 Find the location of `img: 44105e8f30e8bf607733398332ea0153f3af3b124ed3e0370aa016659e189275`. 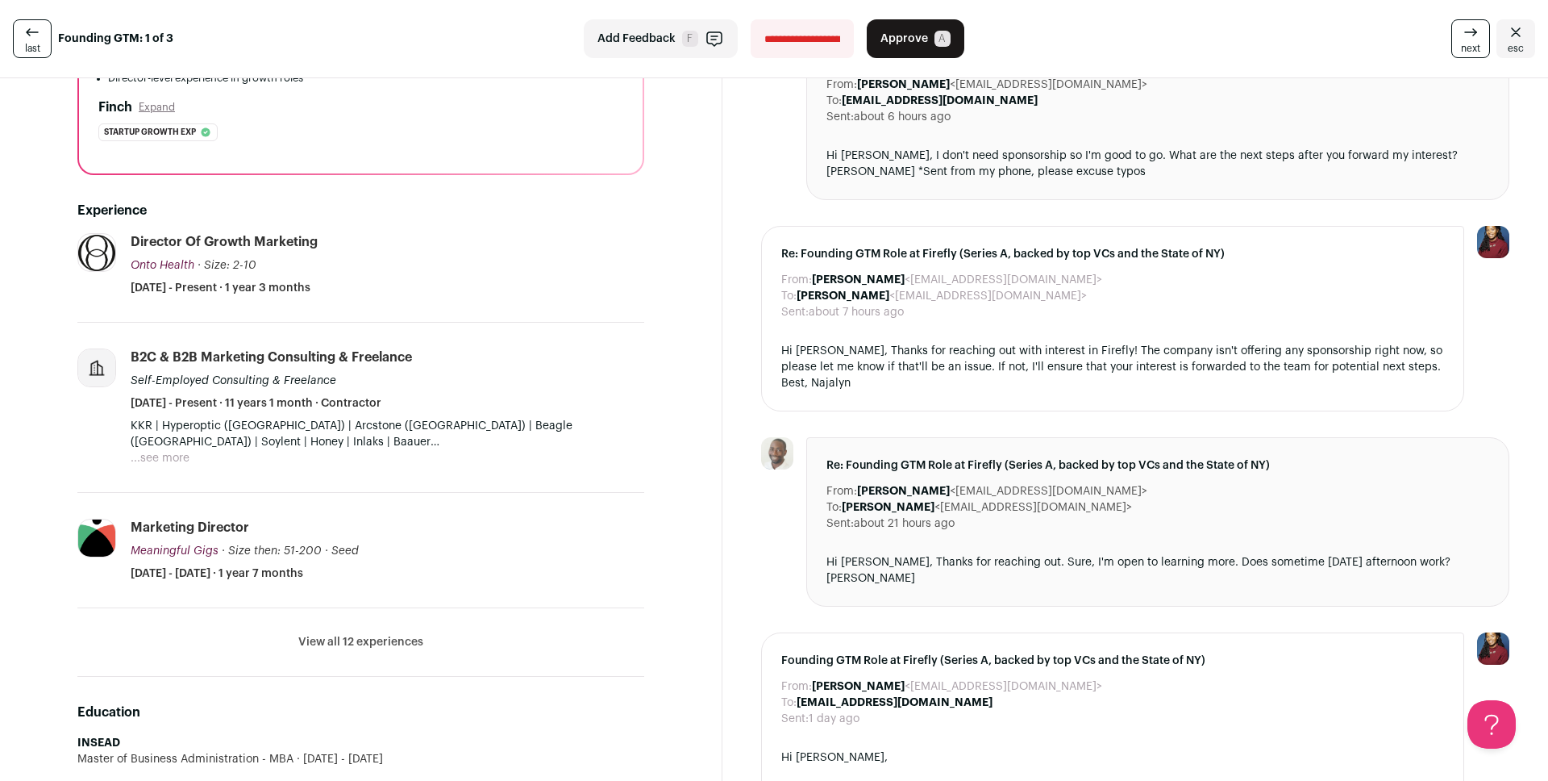

img: 44105e8f30e8bf607733398332ea0153f3af3b124ed3e0370aa016659e189275 is located at coordinates (777, 453).